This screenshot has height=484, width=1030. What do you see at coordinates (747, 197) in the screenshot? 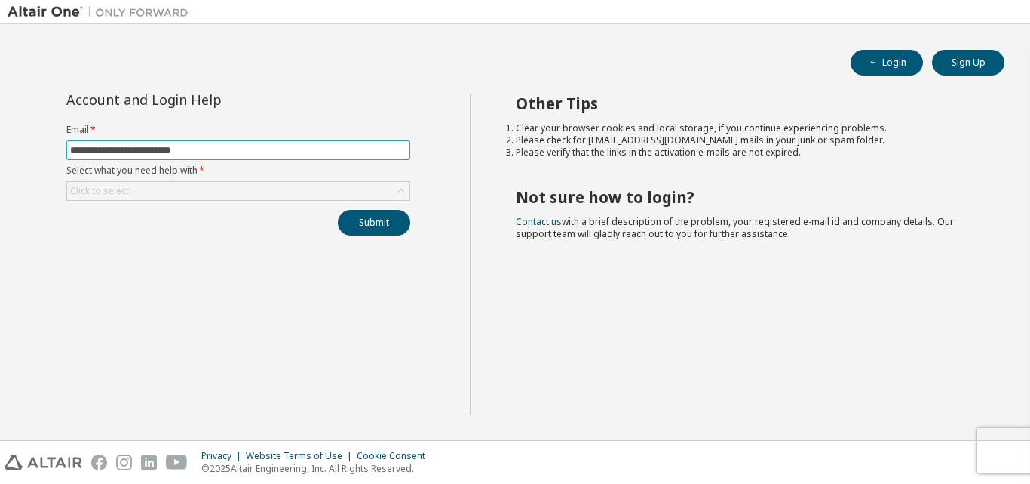
I see `h2: Not sure how to login?` at bounding box center [747, 197].